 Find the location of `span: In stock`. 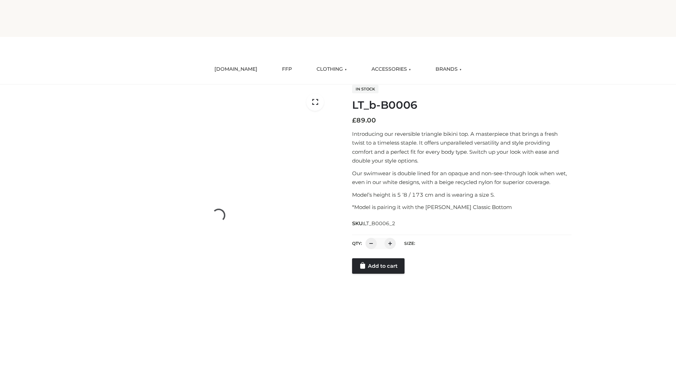

span: In stock is located at coordinates (365, 89).